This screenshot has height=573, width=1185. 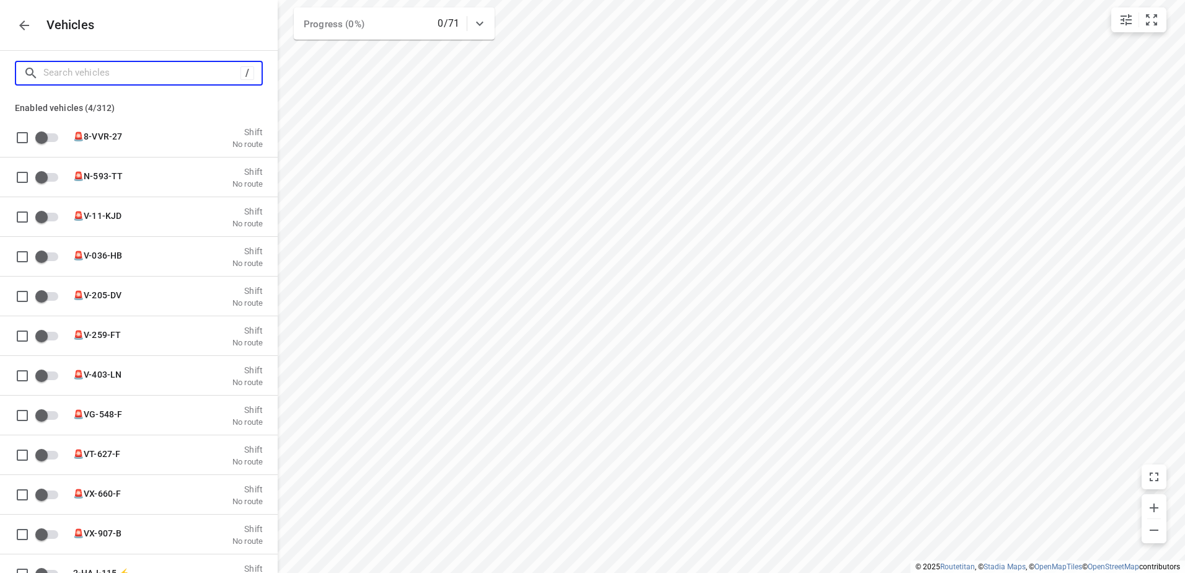 What do you see at coordinates (97, 136) in the screenshot?
I see `span: 🚨8-VVR-27` at bounding box center [97, 136].